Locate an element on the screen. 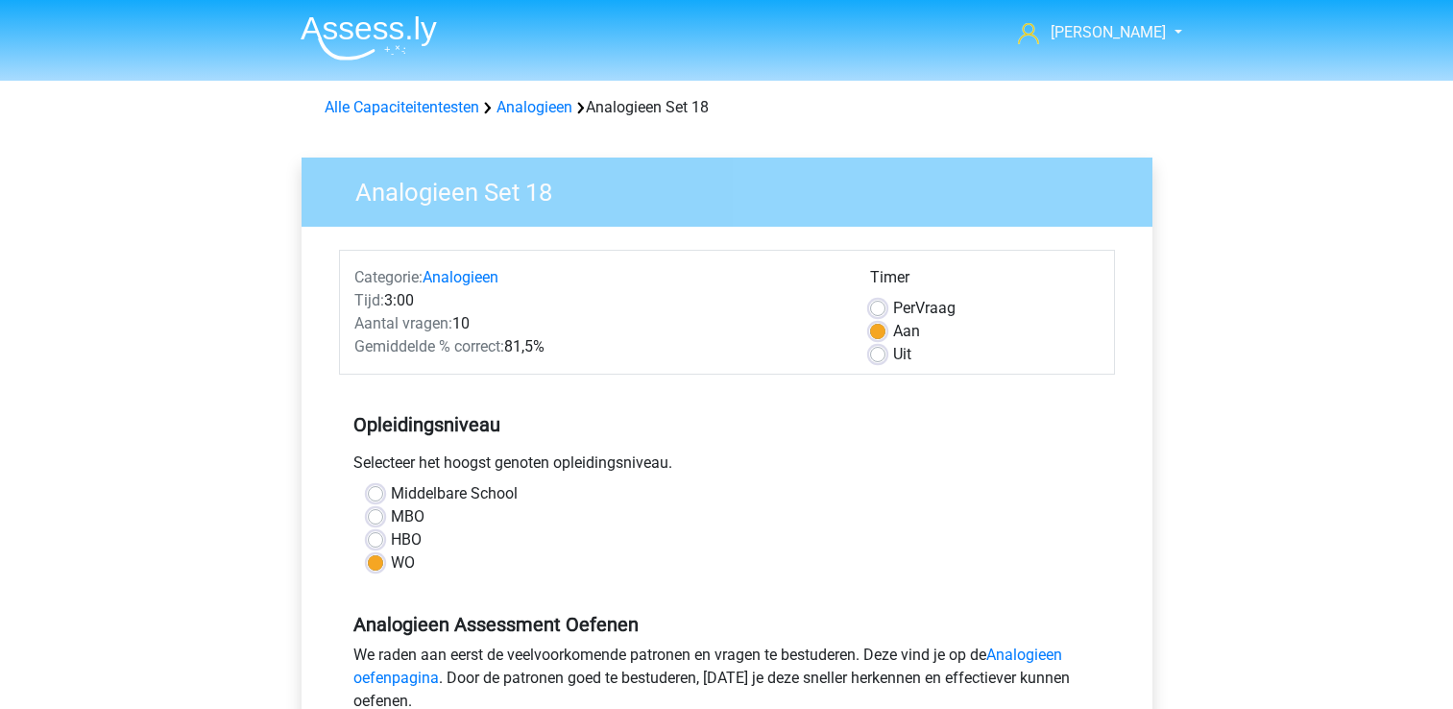  label: Aan is located at coordinates (906, 331).